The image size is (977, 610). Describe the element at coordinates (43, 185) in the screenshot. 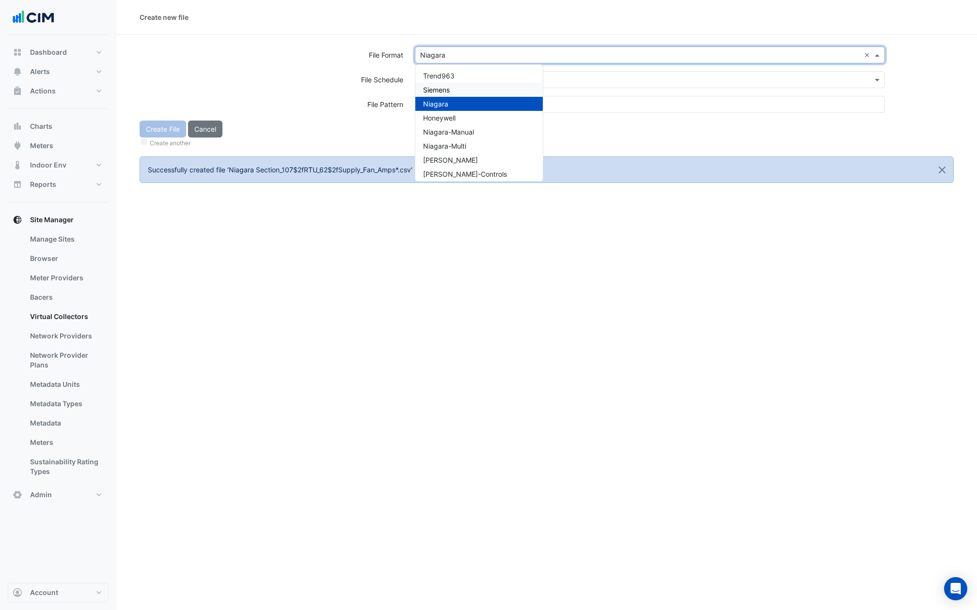

I see `span: Reports` at that location.